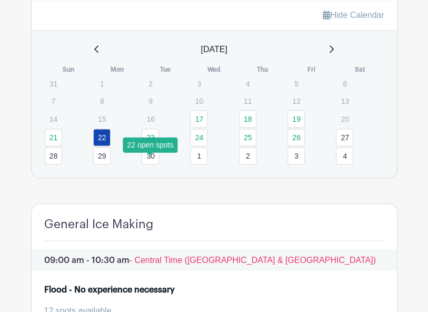 This screenshot has height=312, width=428. What do you see at coordinates (353, 15) in the screenshot?
I see `a: Hide Calendar` at bounding box center [353, 15].